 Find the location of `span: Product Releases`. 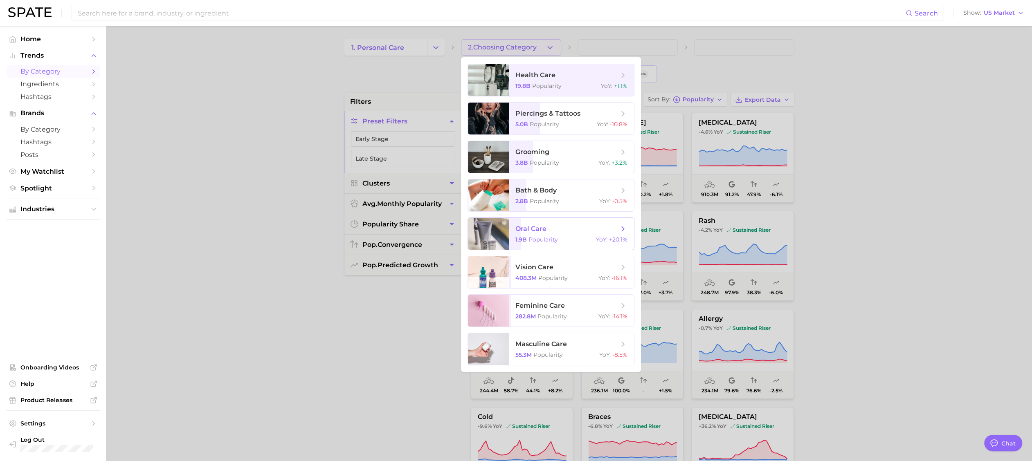

span: Product Releases is located at coordinates (53, 400).